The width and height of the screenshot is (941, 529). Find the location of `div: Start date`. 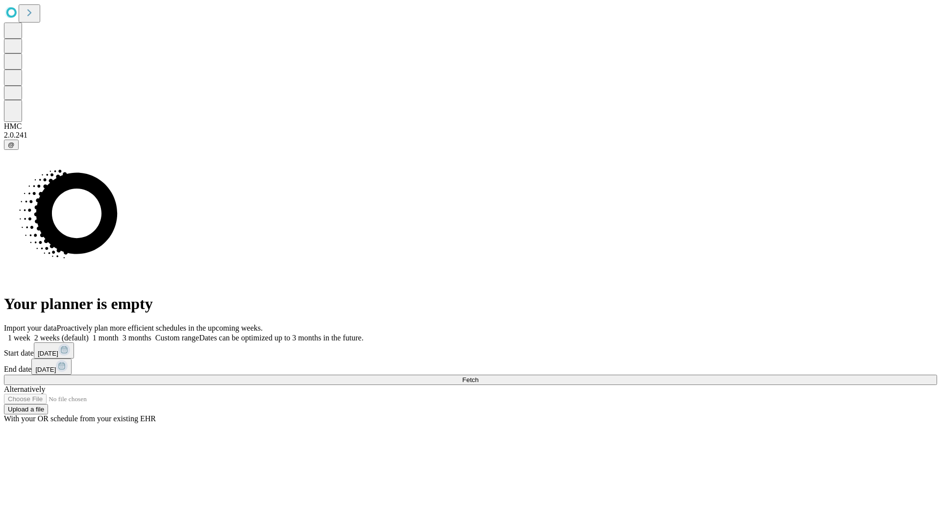

div: Start date is located at coordinates (471, 351).